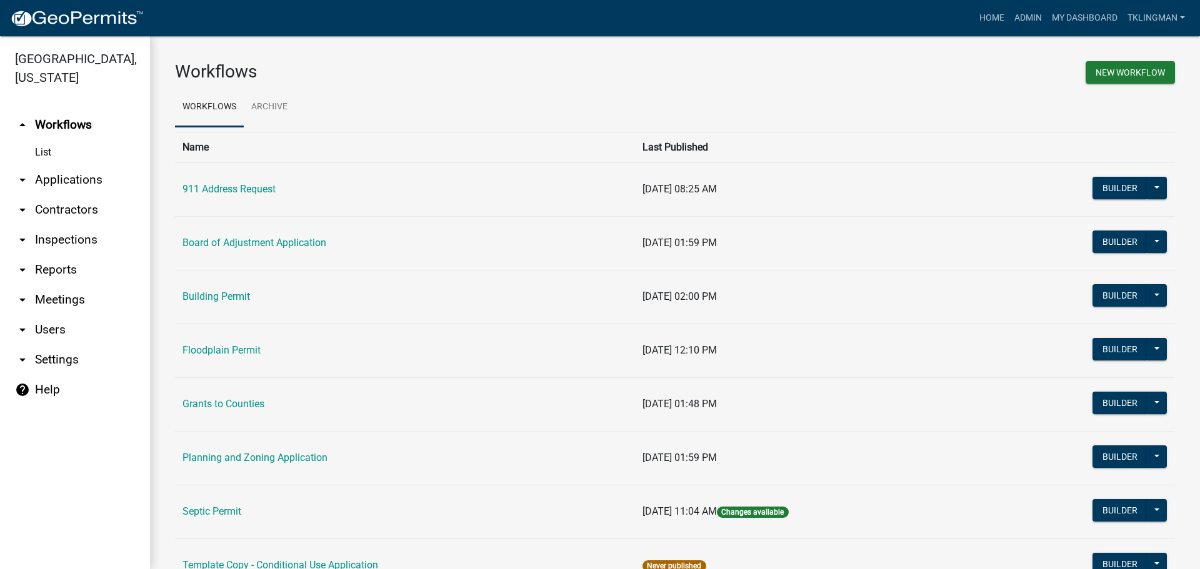  What do you see at coordinates (23, 125) in the screenshot?
I see `i: arrow_drop_up` at bounding box center [23, 125].